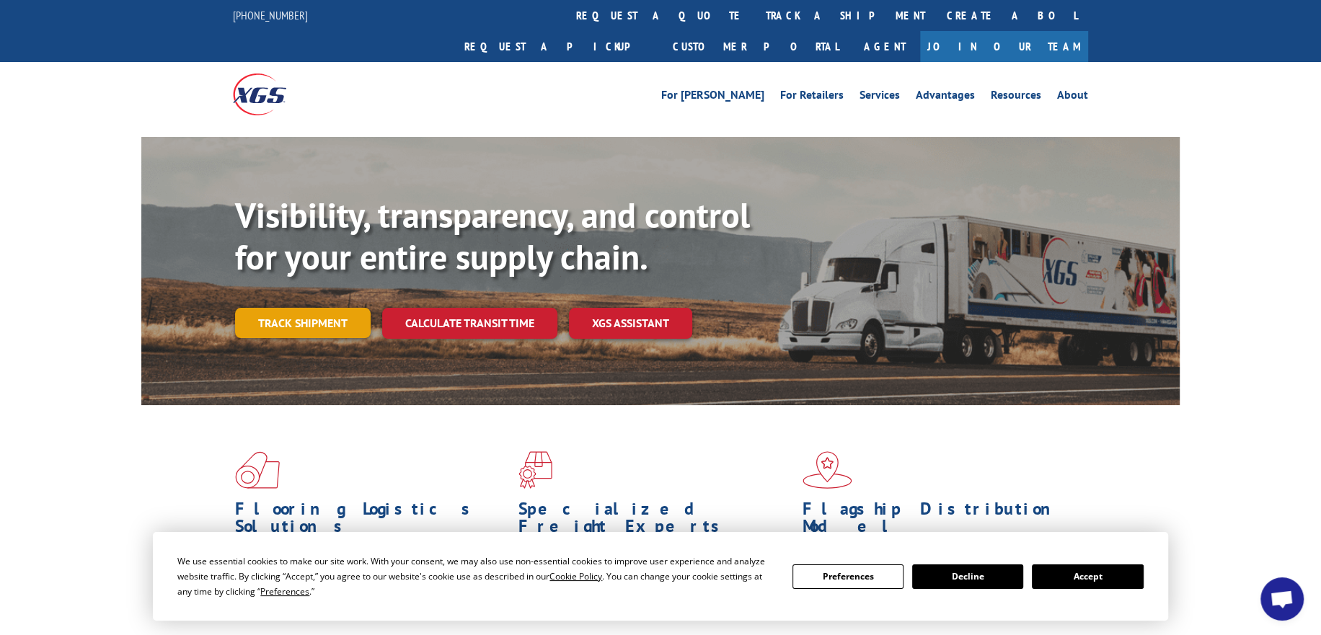 Image resolution: width=1321 pixels, height=635 pixels. Describe the element at coordinates (880, 97) in the screenshot. I see `a: Services` at that location.